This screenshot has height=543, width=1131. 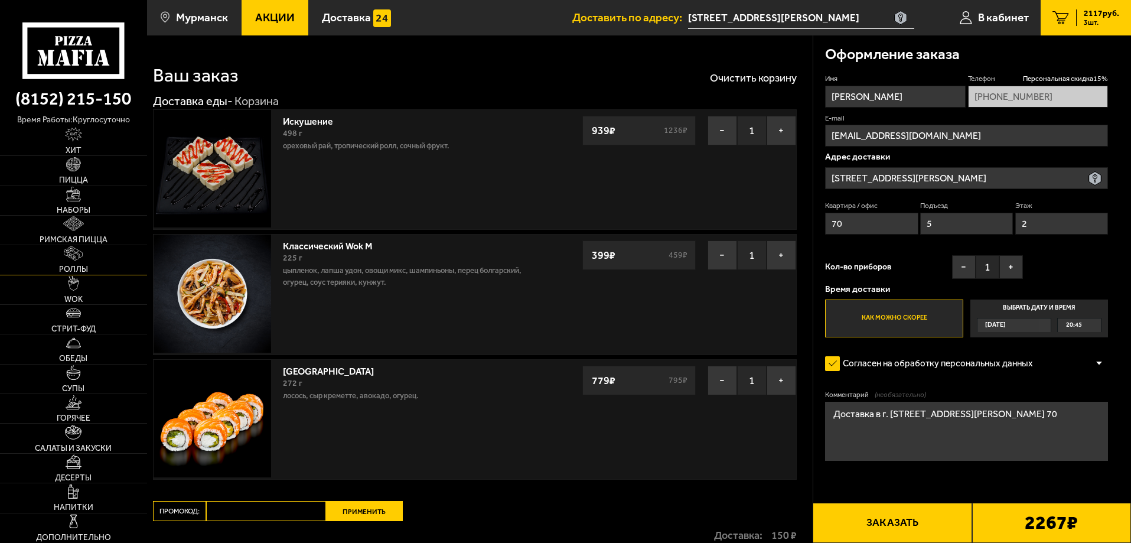 I want to click on span: Обеды, so click(x=73, y=358).